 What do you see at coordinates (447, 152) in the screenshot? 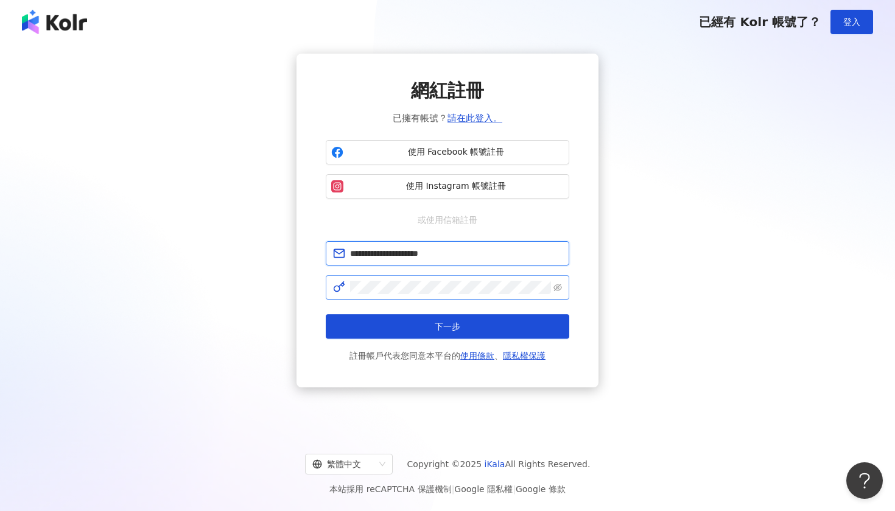
I see `button: 使用 Facebook 帳號註冊` at bounding box center [447, 152].